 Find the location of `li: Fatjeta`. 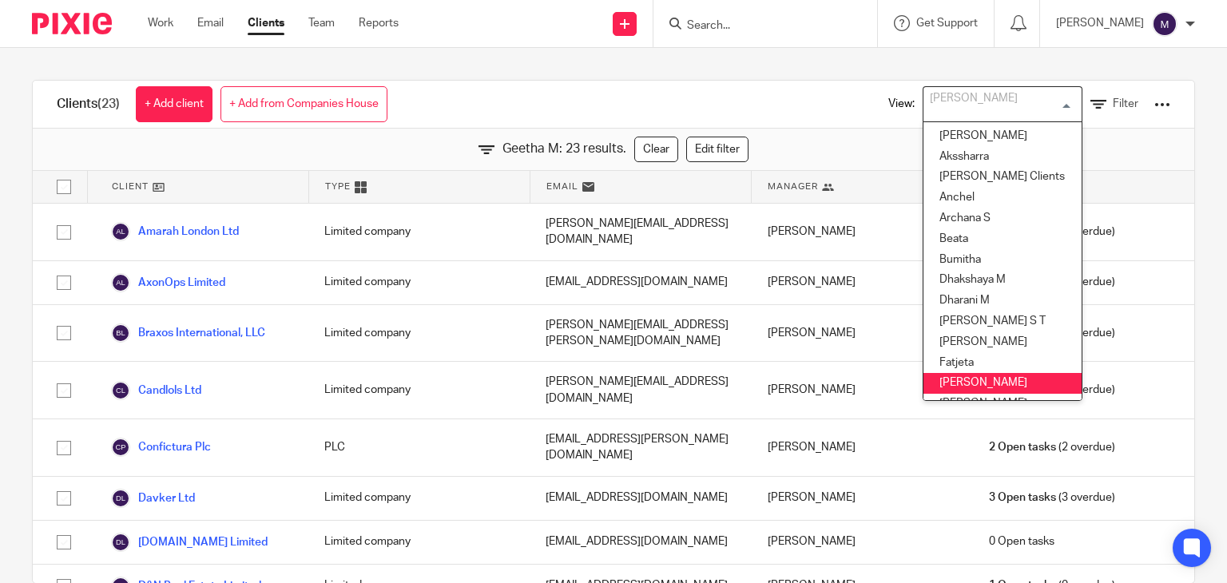

li: Fatjeta is located at coordinates (1002, 363).